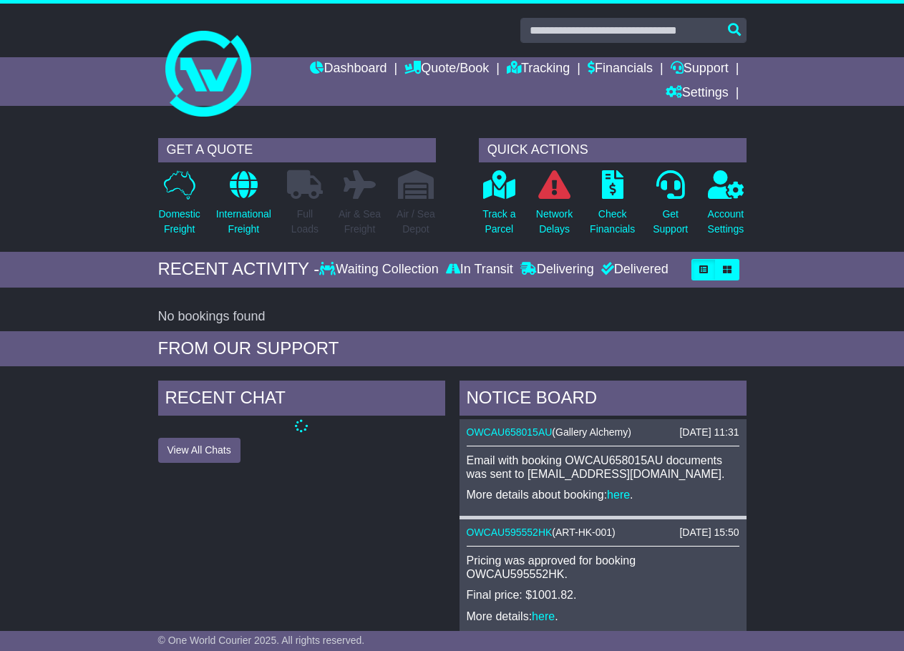  I want to click on a: Dashboard, so click(348, 69).